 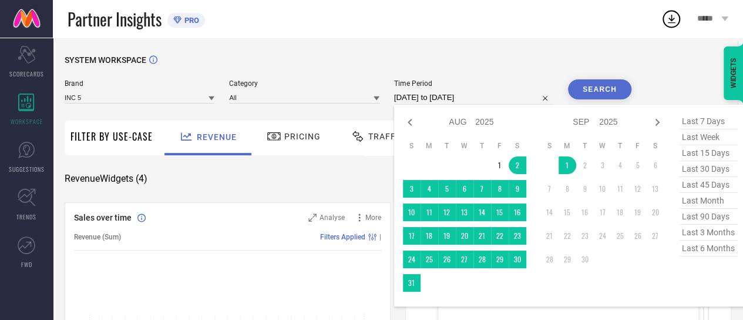 I want to click on span: last 15 days, so click(x=708, y=153).